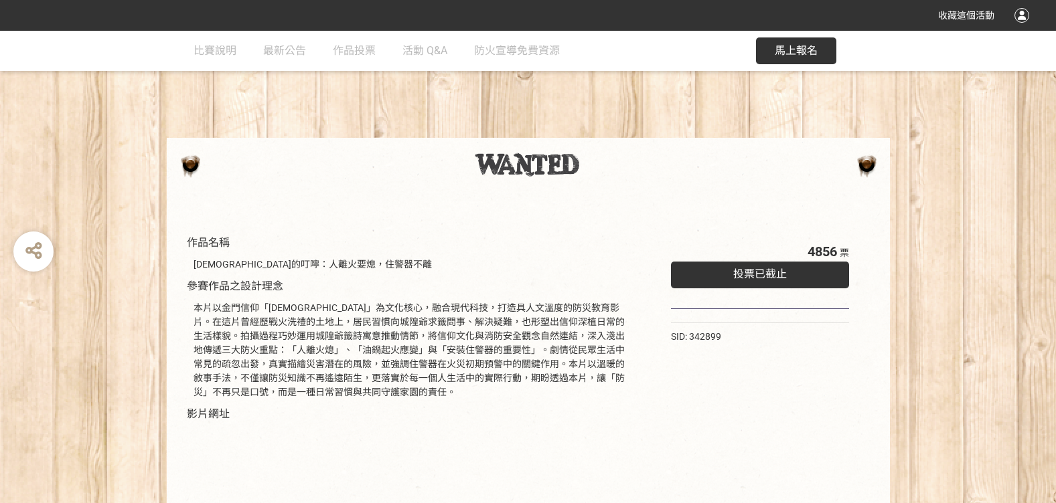 This screenshot has height=503, width=1056. What do you see at coordinates (424, 50) in the screenshot?
I see `span: 活動 Q&A` at bounding box center [424, 50].